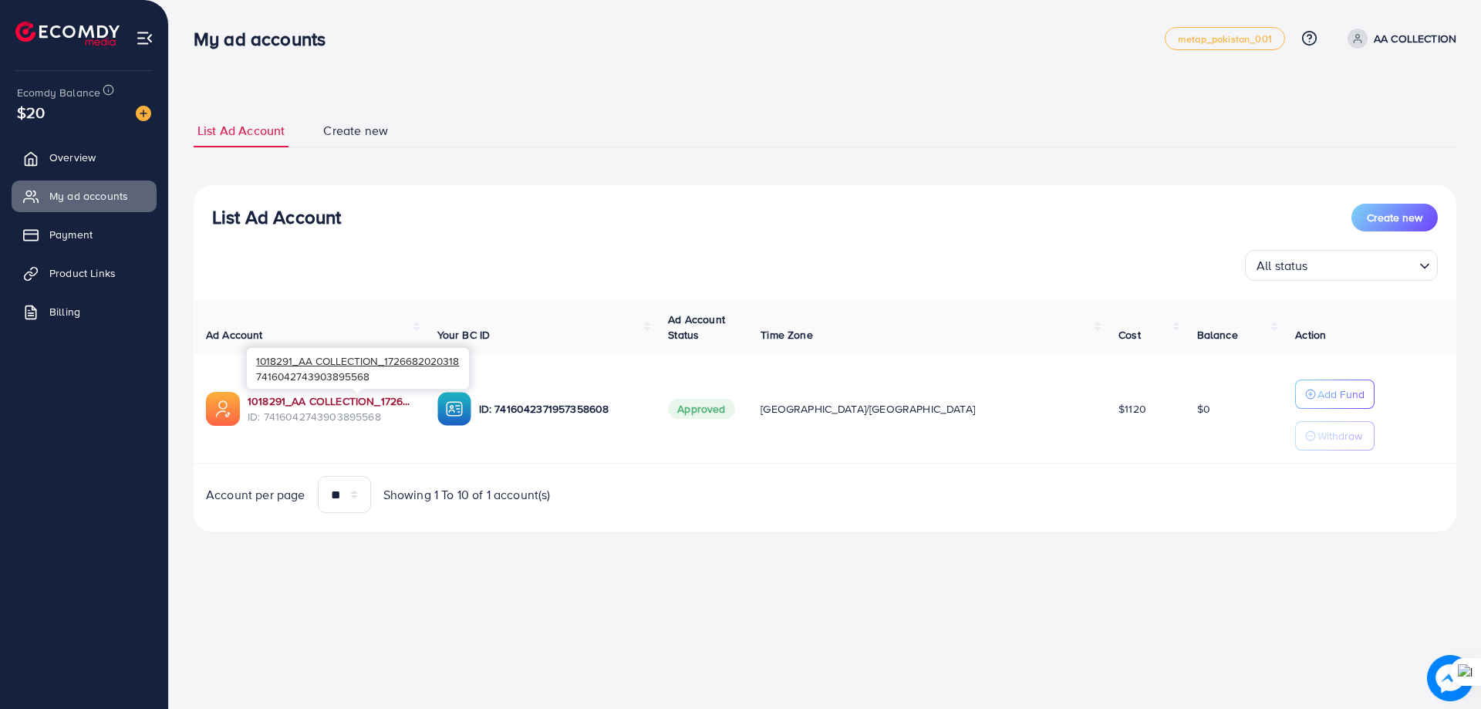  I want to click on p: Withdraw, so click(1339, 436).